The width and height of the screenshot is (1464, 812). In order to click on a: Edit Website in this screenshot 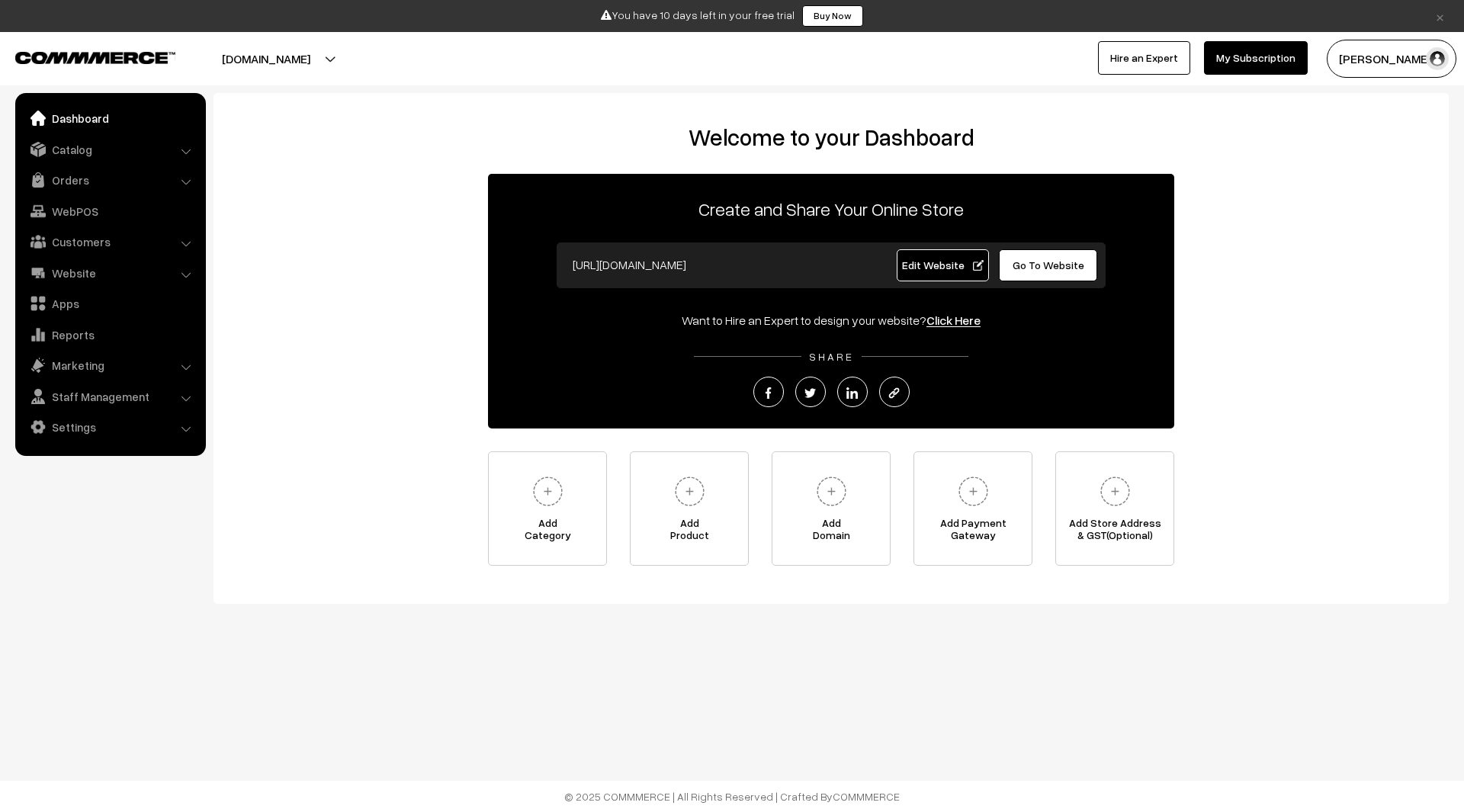, I will do `click(943, 265)`.